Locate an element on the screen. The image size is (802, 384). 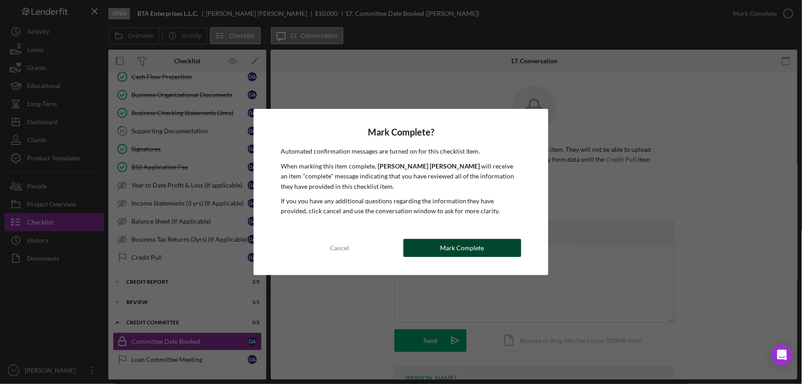
div: Mark Complete is located at coordinates (462, 248).